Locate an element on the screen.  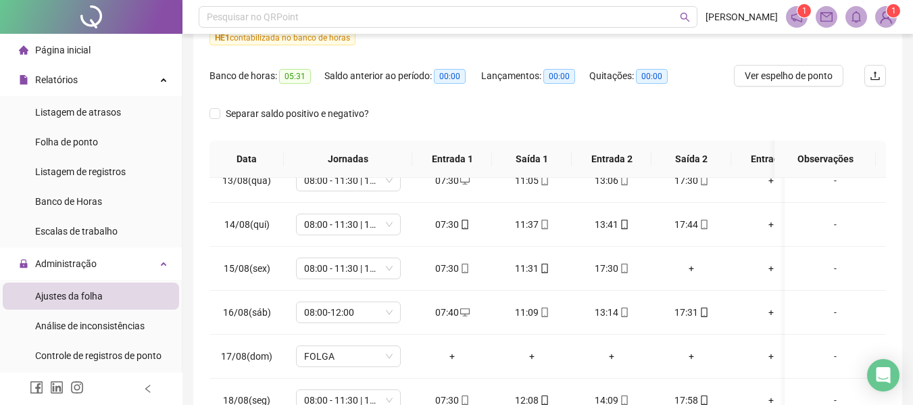
div: Saldo anterior ao período: is located at coordinates (403, 76).